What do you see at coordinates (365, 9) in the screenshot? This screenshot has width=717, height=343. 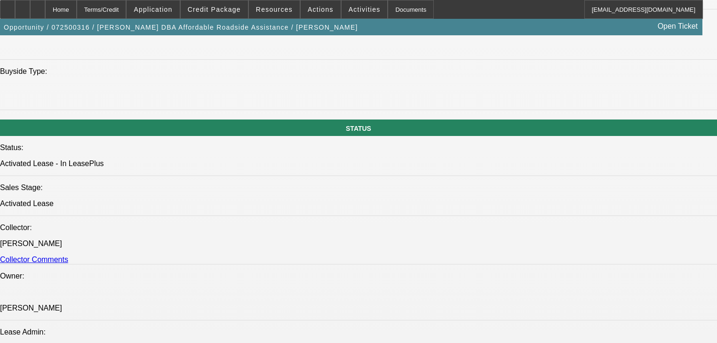 I see `button: Activities` at bounding box center [365, 9].